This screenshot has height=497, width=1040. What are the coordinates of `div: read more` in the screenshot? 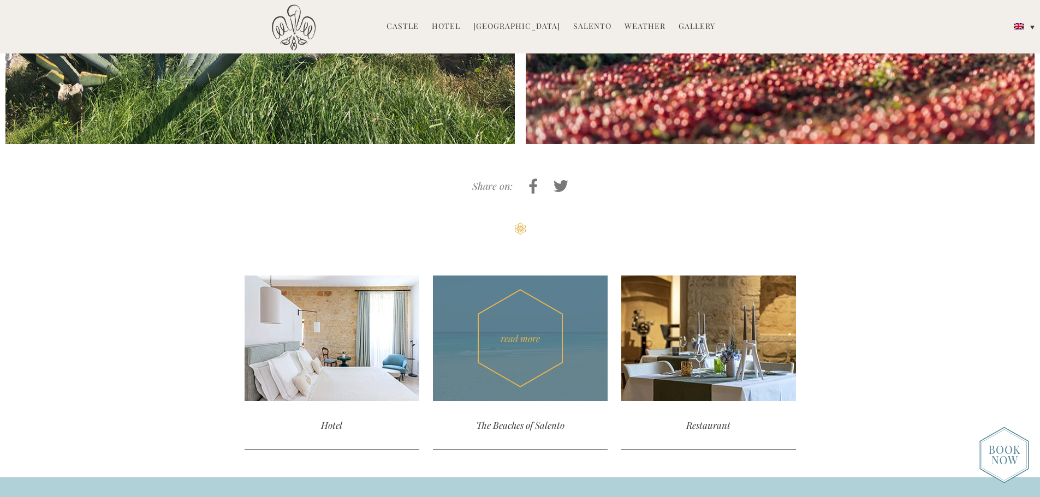 It's located at (520, 338).